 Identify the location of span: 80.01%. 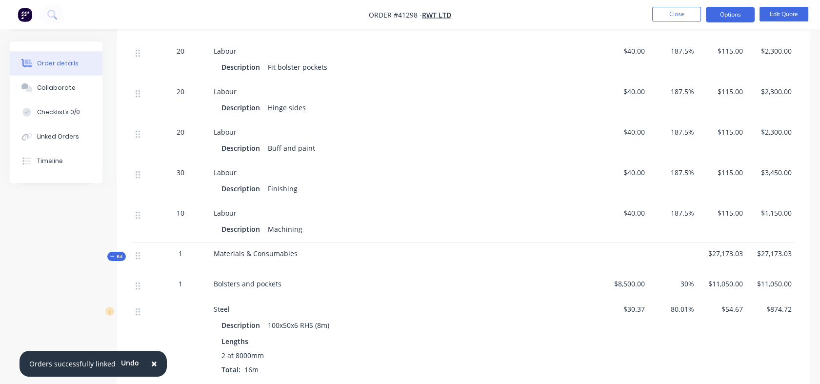
(673, 309).